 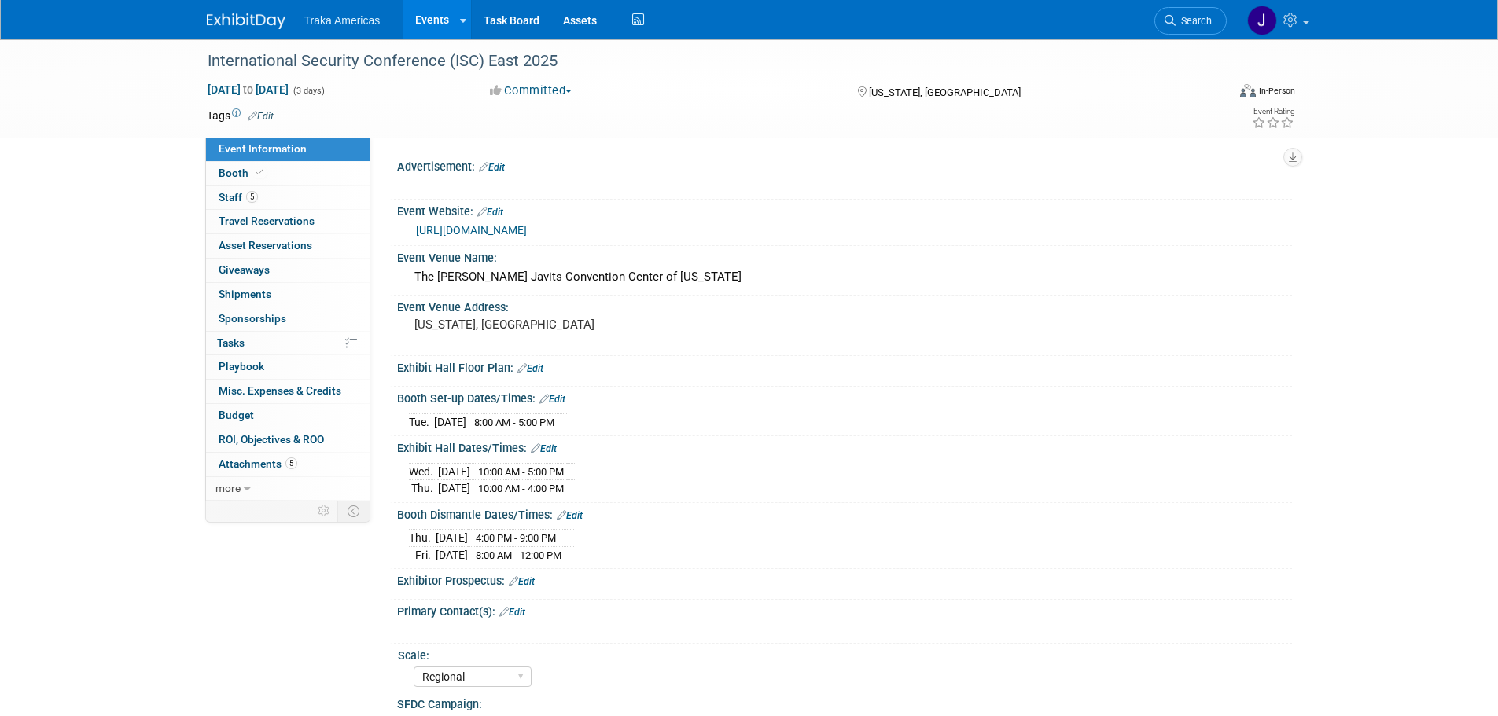 I want to click on a: Booth, so click(x=288, y=174).